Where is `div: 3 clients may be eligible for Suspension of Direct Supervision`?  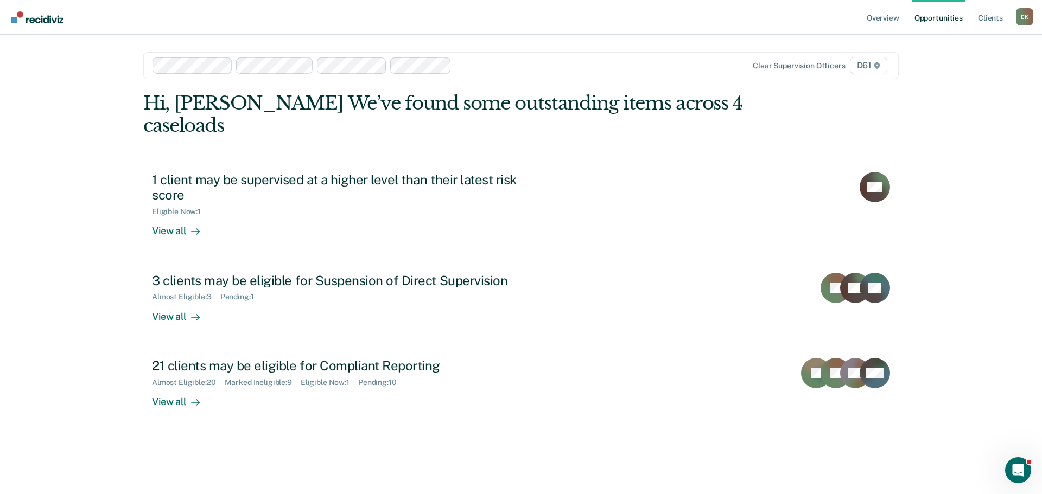 div: 3 clients may be eligible for Suspension of Direct Supervision is located at coordinates (342, 280).